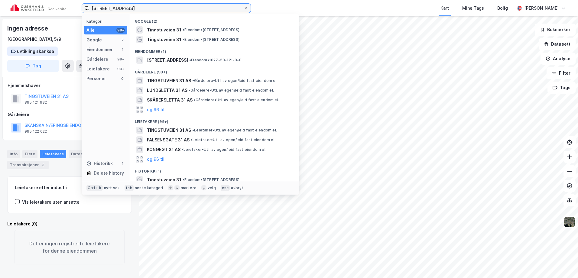  Describe the element at coordinates (107, 21) in the screenshot. I see `div: Kategori` at that location.